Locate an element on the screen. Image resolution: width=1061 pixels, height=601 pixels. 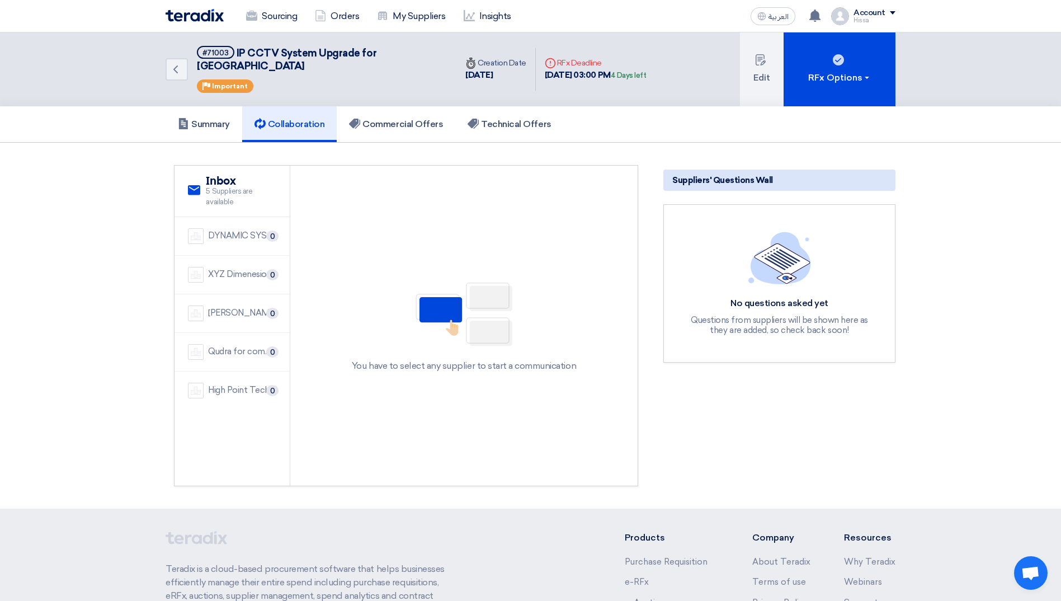
a: Open chat is located at coordinates (1031, 573).